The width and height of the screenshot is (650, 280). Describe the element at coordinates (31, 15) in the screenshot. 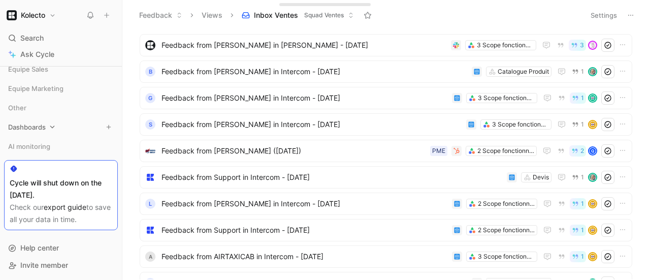

I see `button: KolectoKolecto` at that location.